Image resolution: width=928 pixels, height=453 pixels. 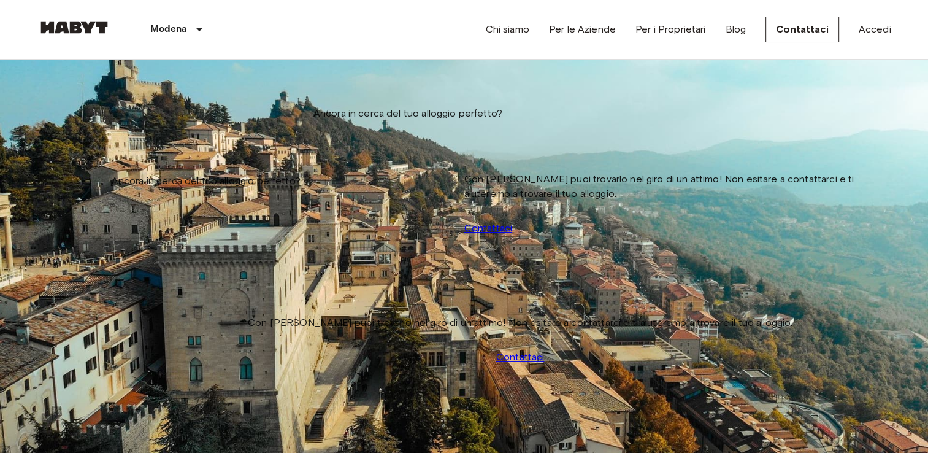 I want to click on a: Per i Proprietari, so click(x=671, y=29).